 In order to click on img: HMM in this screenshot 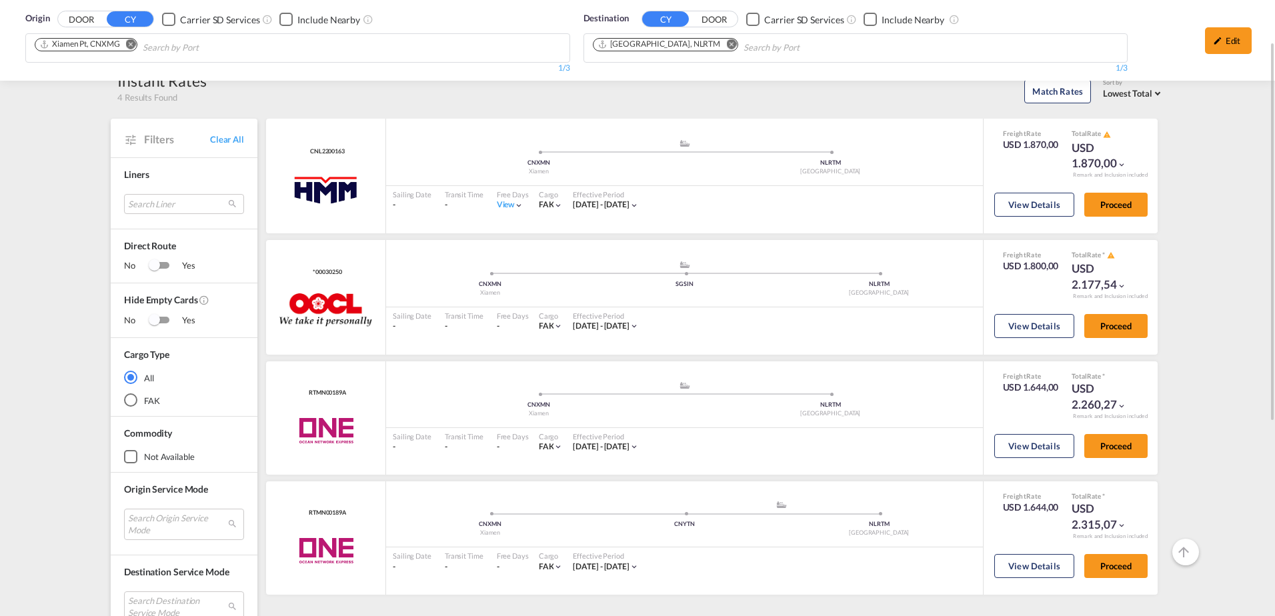, I will do `click(325, 189)`.